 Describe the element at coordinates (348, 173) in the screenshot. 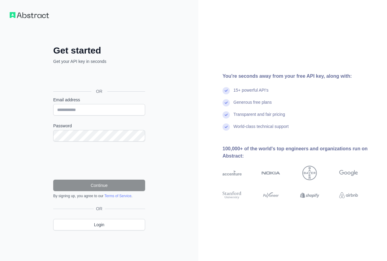

I see `img: google` at that location.